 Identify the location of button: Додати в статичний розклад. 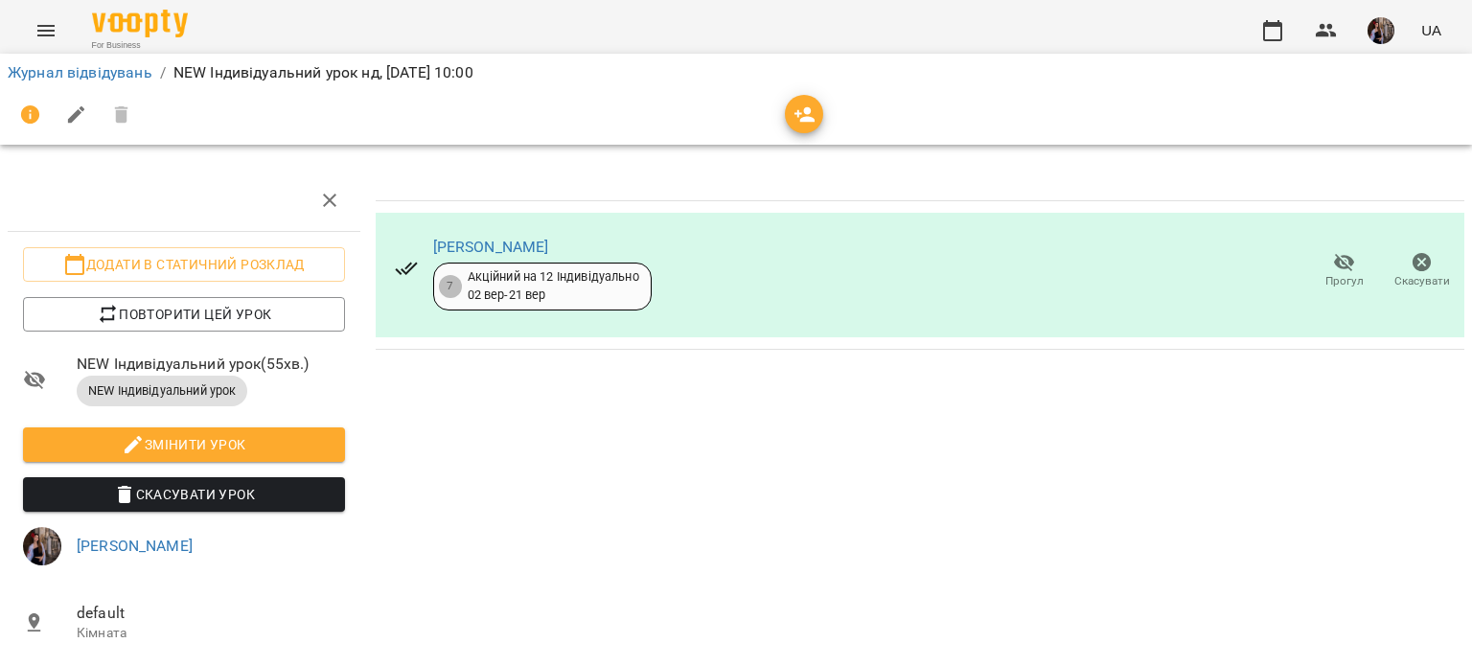
(184, 265).